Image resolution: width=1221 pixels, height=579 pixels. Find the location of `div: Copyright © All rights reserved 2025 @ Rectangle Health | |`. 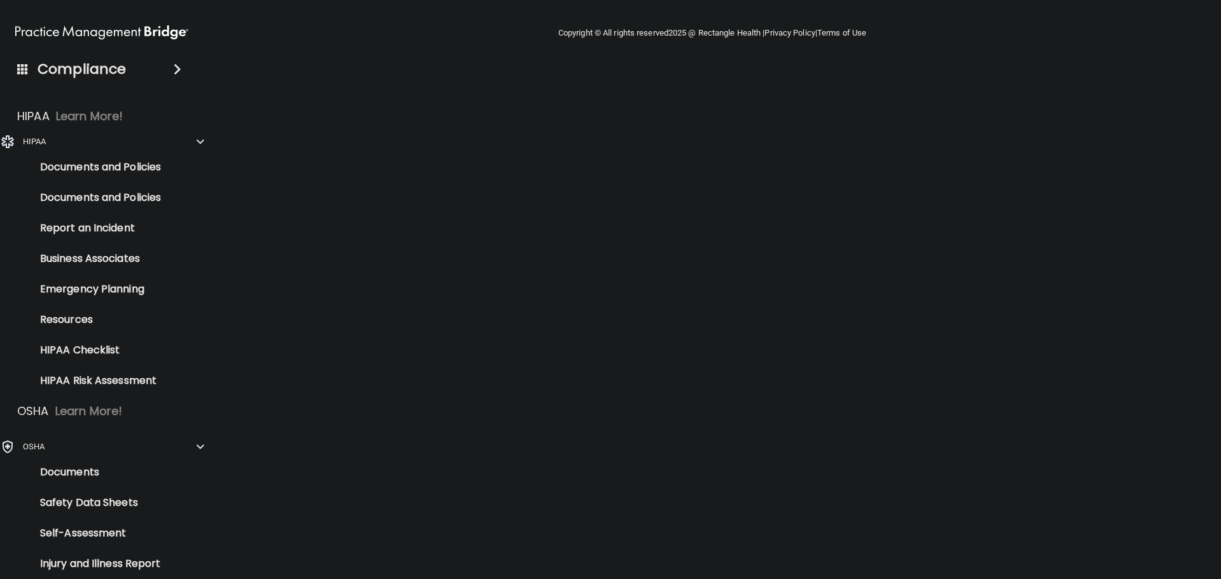

div: Copyright © All rights reserved 2025 @ Rectangle Health | | is located at coordinates (712, 33).